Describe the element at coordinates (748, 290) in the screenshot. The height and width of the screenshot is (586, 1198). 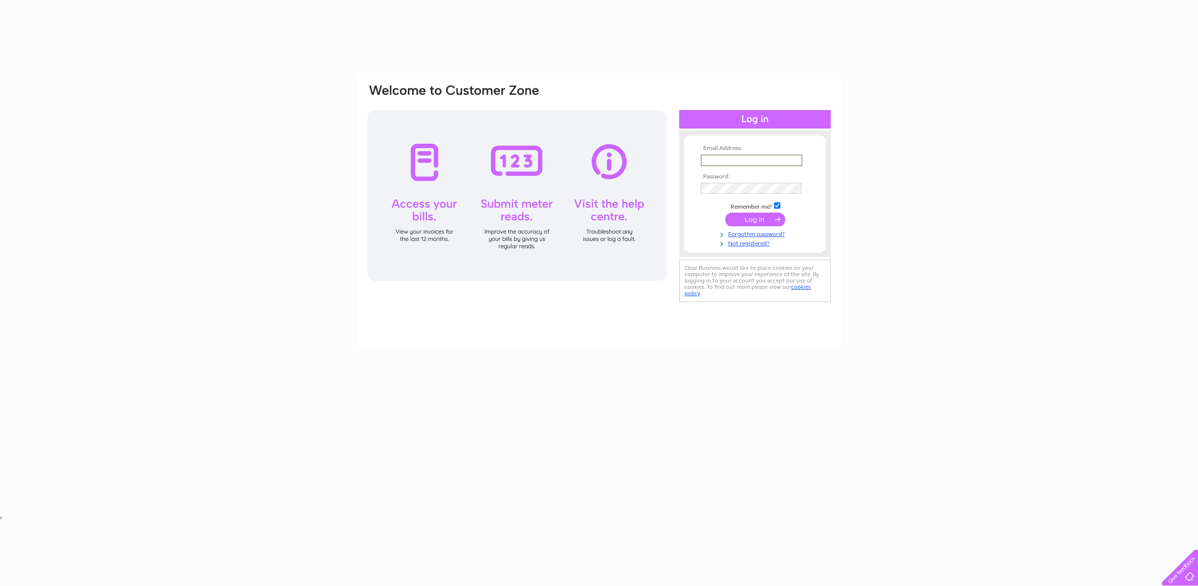
I see `a: cookies policy` at that location.